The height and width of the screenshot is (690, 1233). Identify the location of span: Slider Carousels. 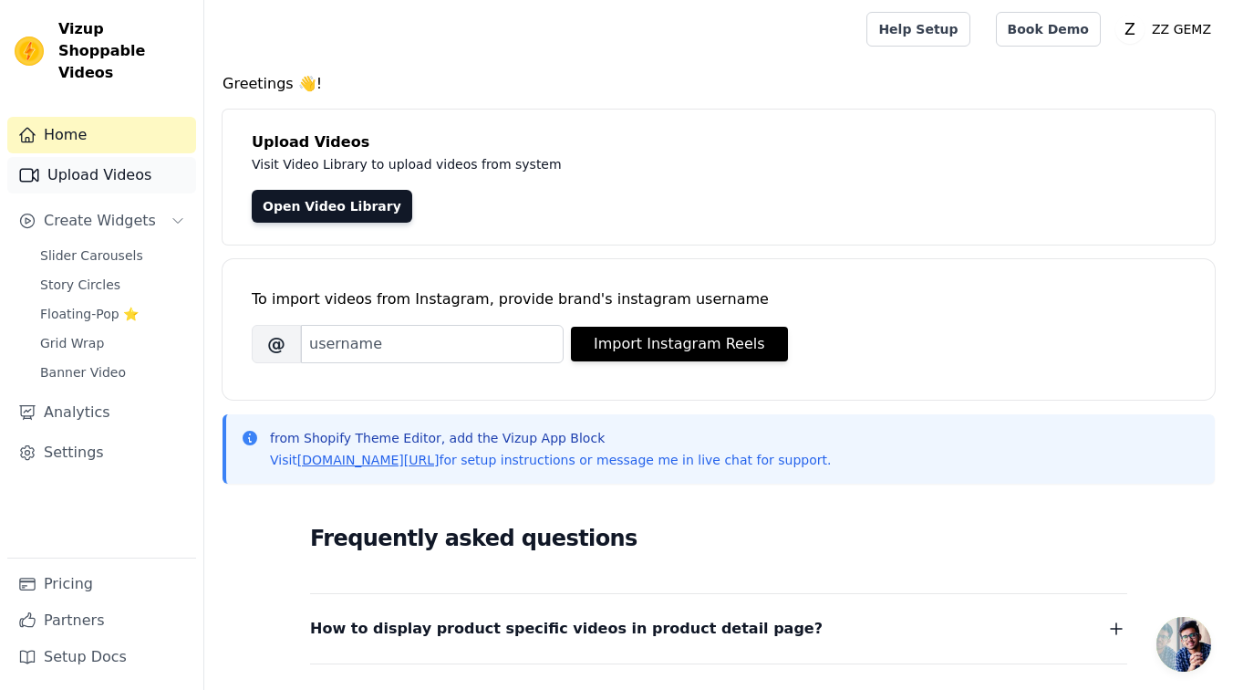
(91, 255).